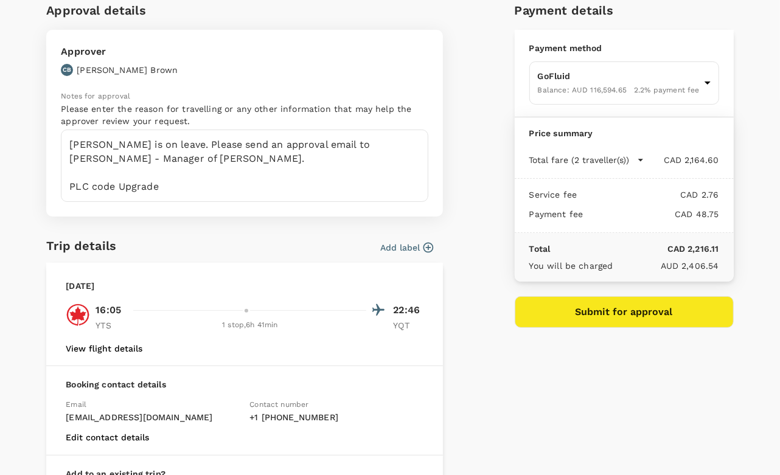 This screenshot has width=780, height=475. What do you see at coordinates (279, 405) in the screenshot?
I see `span: Contact number` at bounding box center [279, 405].